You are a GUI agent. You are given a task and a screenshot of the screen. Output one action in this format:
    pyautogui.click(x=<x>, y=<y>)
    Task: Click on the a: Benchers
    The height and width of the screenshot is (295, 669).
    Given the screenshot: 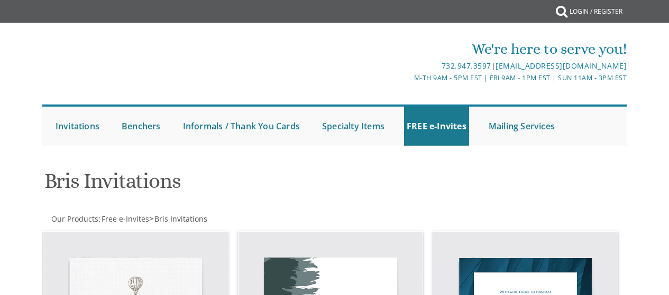 What is the action you would take?
    pyautogui.click(x=141, y=126)
    